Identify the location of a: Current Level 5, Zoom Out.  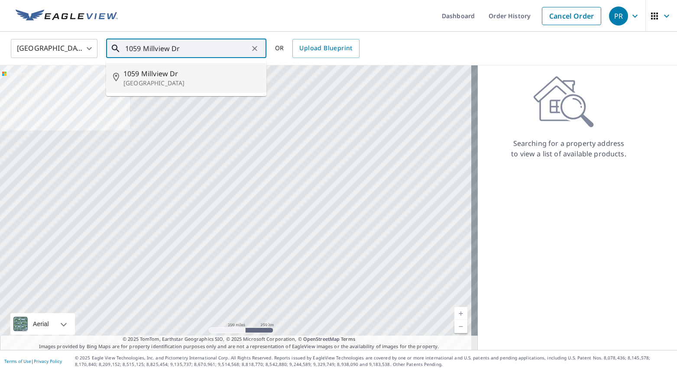
(461, 327).